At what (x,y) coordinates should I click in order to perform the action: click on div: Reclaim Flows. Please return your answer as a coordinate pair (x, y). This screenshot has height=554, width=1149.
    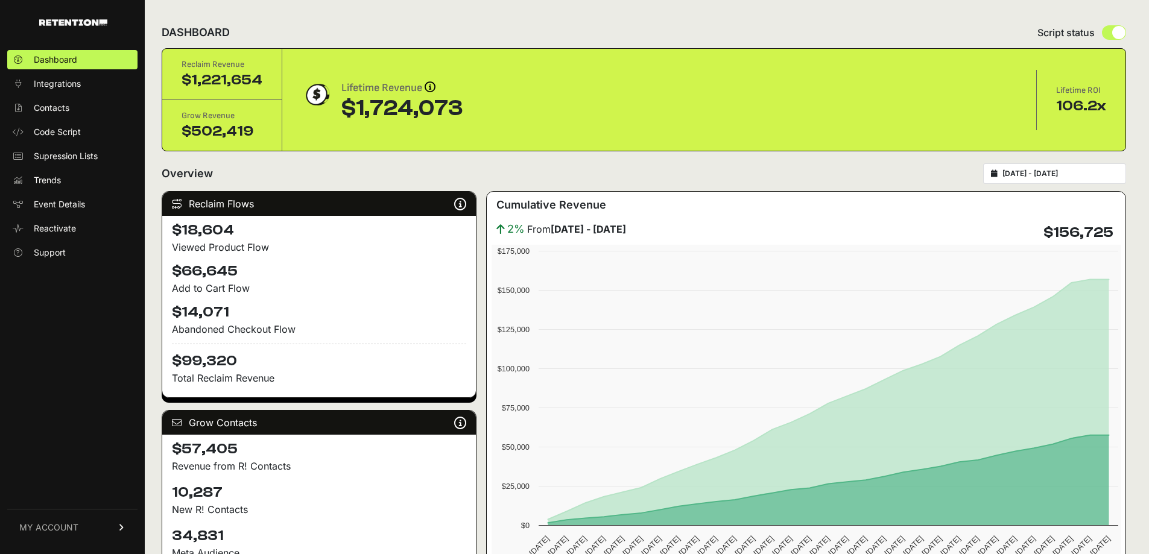
    Looking at the image, I should click on (319, 204).